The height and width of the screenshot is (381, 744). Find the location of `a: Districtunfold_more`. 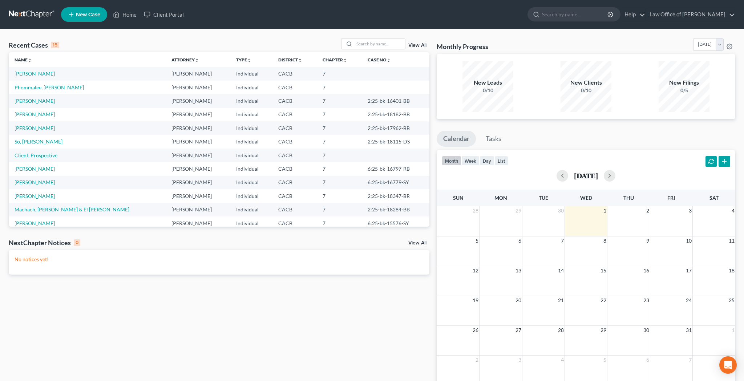

a: Districtunfold_more is located at coordinates (290, 60).